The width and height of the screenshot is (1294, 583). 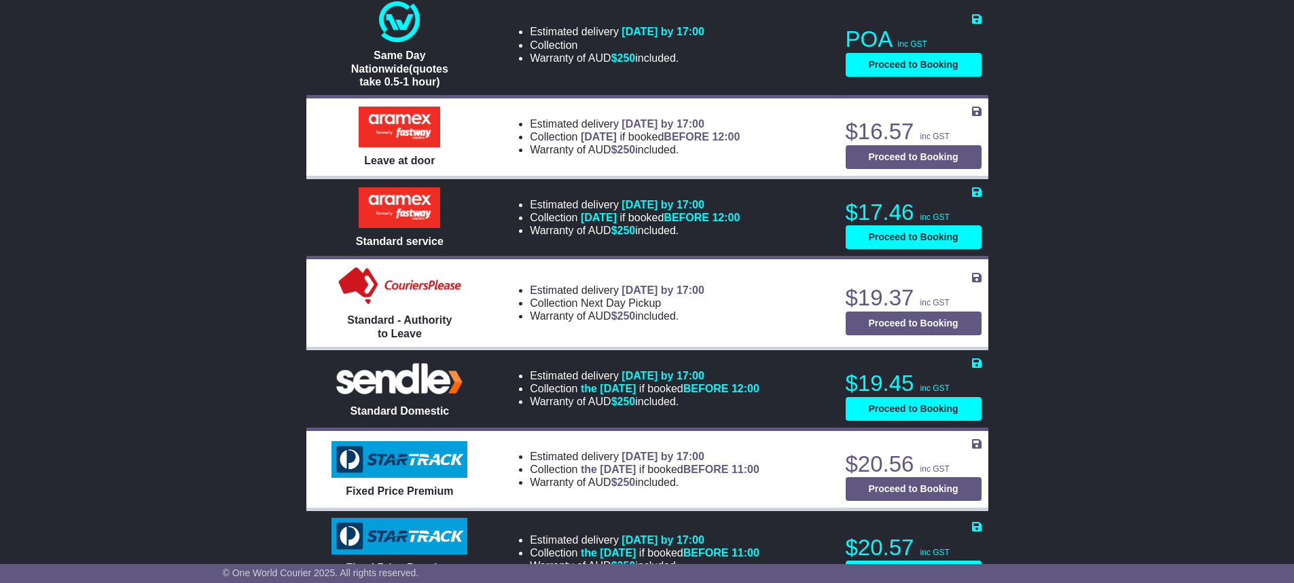 What do you see at coordinates (621, 303) in the screenshot?
I see `span: Next Day Pickup` at bounding box center [621, 303].